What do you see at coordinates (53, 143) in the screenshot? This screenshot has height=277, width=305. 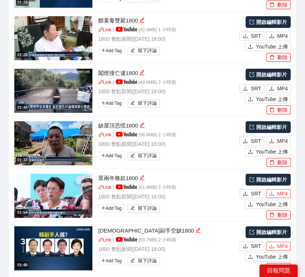 I see `img: c22b5c60-b45f-43d6-aa3d-2e843e2dc9c2.jpg` at bounding box center [53, 143].